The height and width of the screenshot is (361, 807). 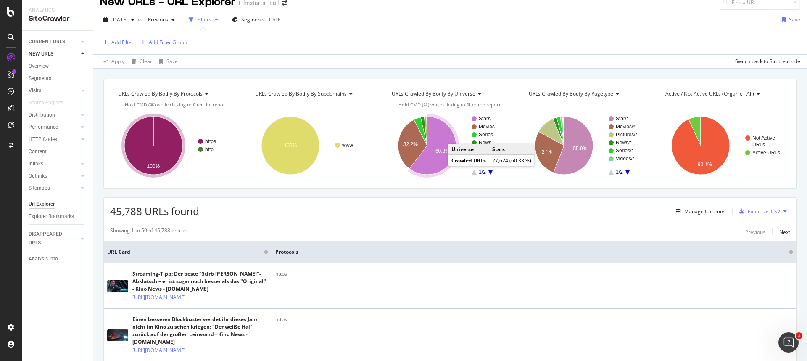 What do you see at coordinates (759, 145) in the screenshot?
I see `text: URLs` at bounding box center [759, 145].